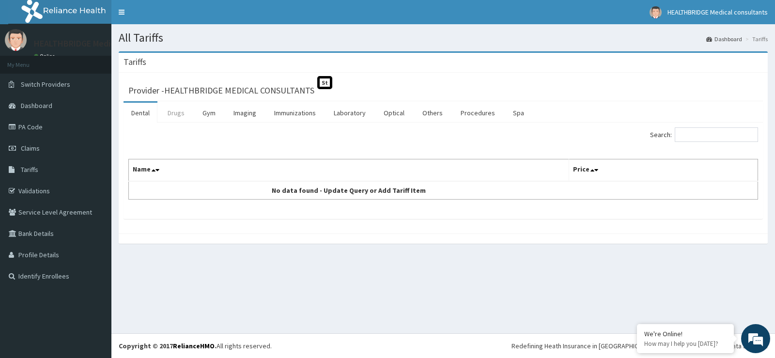 The image size is (775, 358). What do you see at coordinates (194, 346) in the screenshot?
I see `a: RelianceHMO` at bounding box center [194, 346].